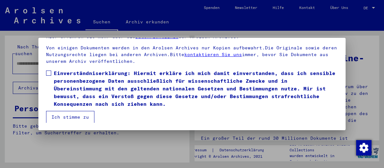 Image resolution: width=384 pixels, height=168 pixels. What do you see at coordinates (364, 148) in the screenshot?
I see `img: Zustimmung ändern` at bounding box center [364, 148].